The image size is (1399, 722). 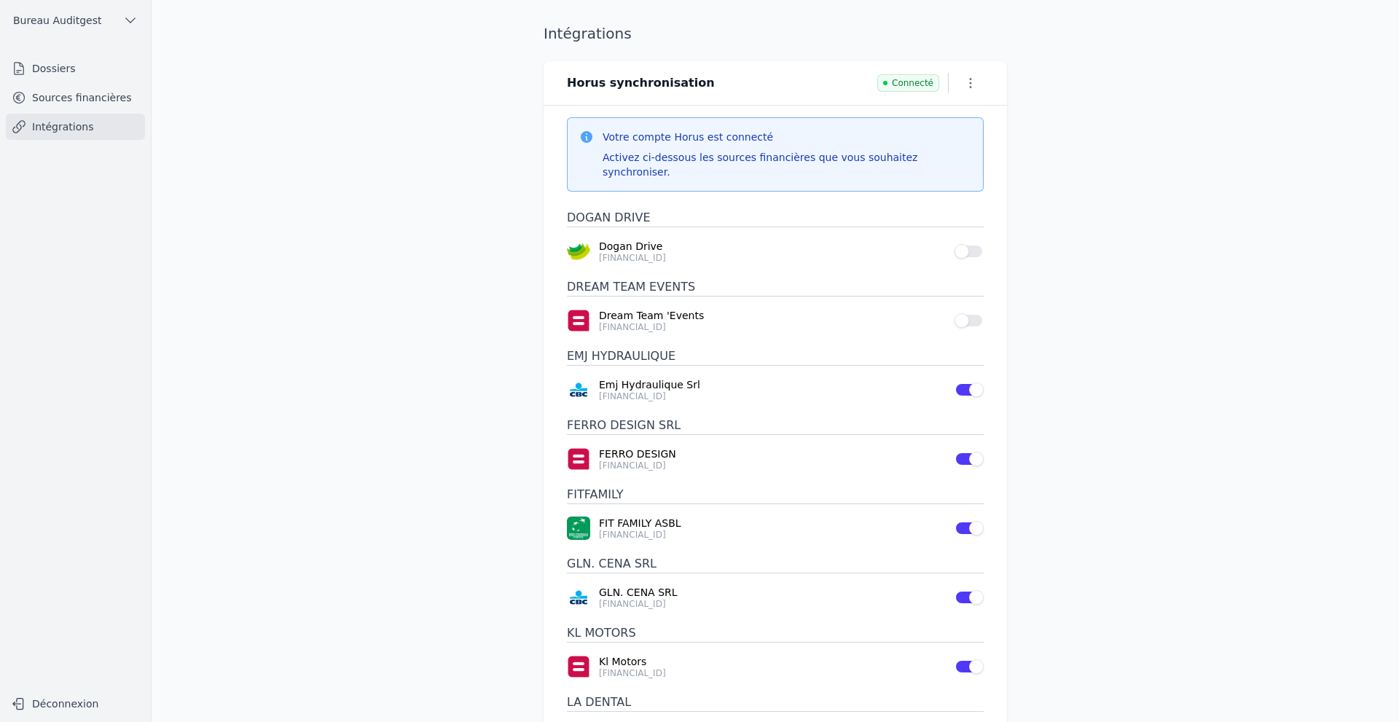 What do you see at coordinates (75, 68) in the screenshot?
I see `a: Dossiers` at bounding box center [75, 68].